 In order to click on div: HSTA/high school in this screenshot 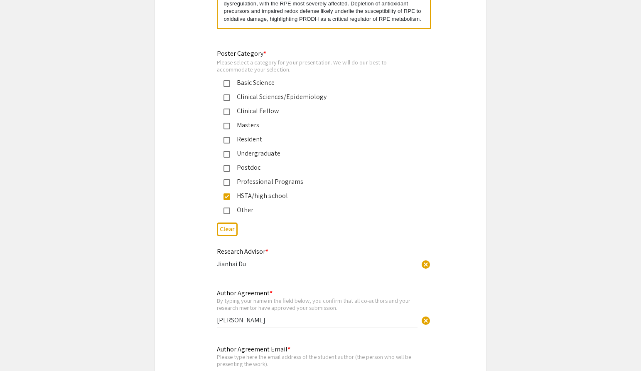, I will do `click(318, 196)`.